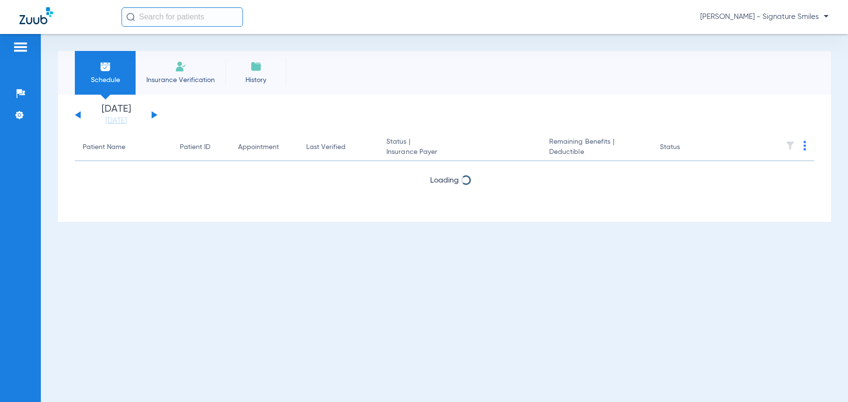 The image size is (848, 402). Describe the element at coordinates (597, 148) in the screenshot. I see `th: Remaining Benefits |` at that location.